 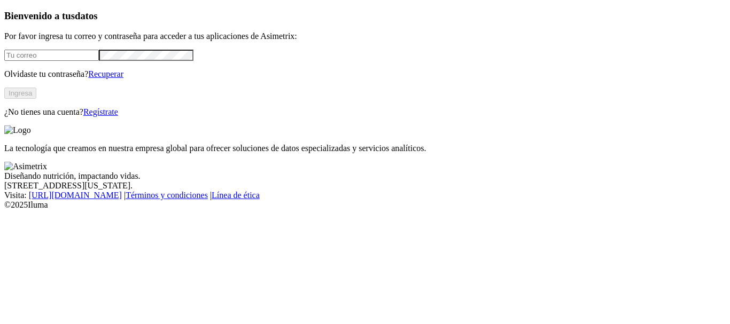 I want to click on input: Tu correo, so click(x=51, y=55).